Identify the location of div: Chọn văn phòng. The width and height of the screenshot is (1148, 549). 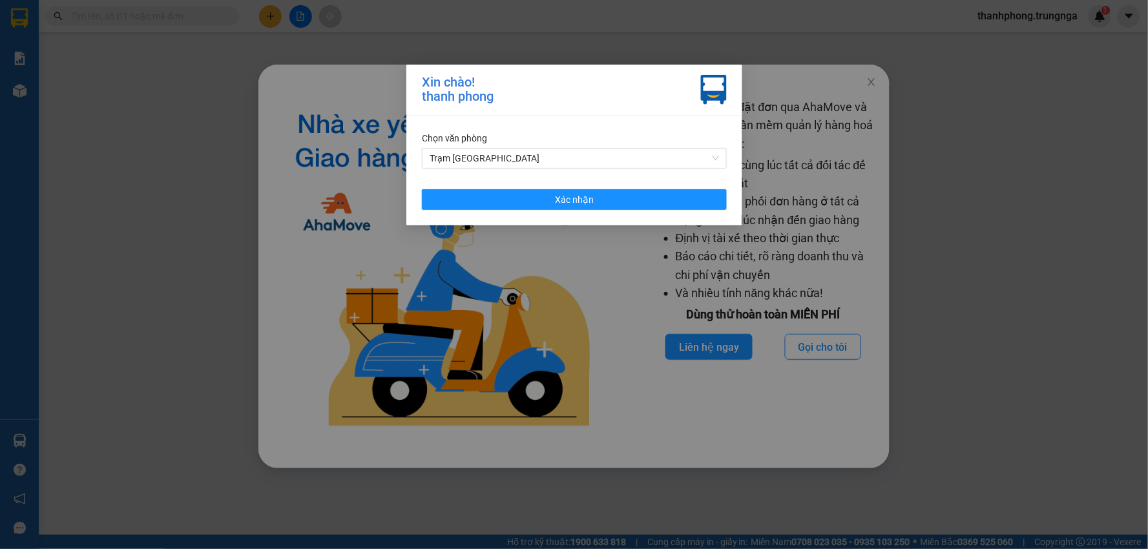
(574, 138).